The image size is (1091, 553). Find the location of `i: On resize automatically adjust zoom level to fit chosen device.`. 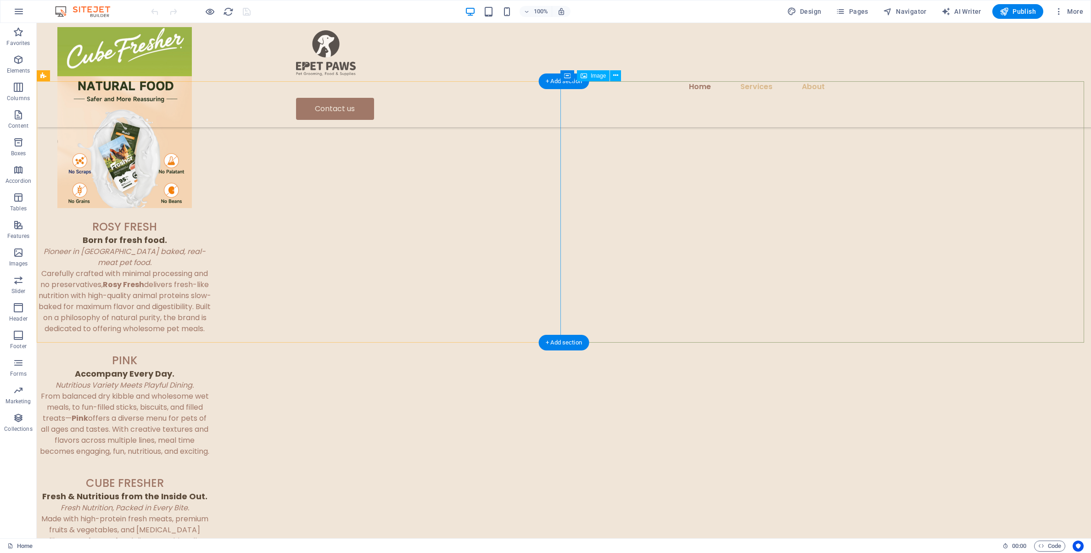

i: On resize automatically adjust zoom level to fit chosen device. is located at coordinates (562, 11).